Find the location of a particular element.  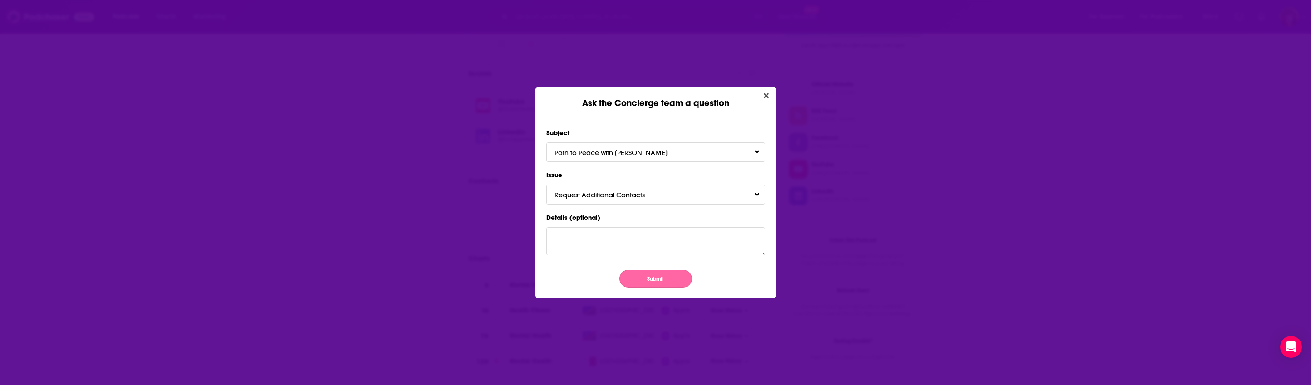

div: Open Intercom Messenger is located at coordinates (1291, 347).